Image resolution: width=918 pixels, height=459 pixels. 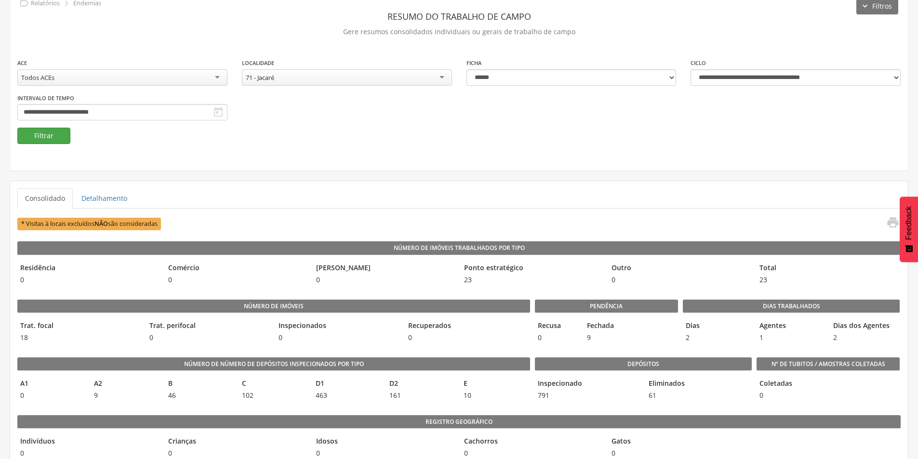 I want to click on legend: Crianças, so click(x=237, y=442).